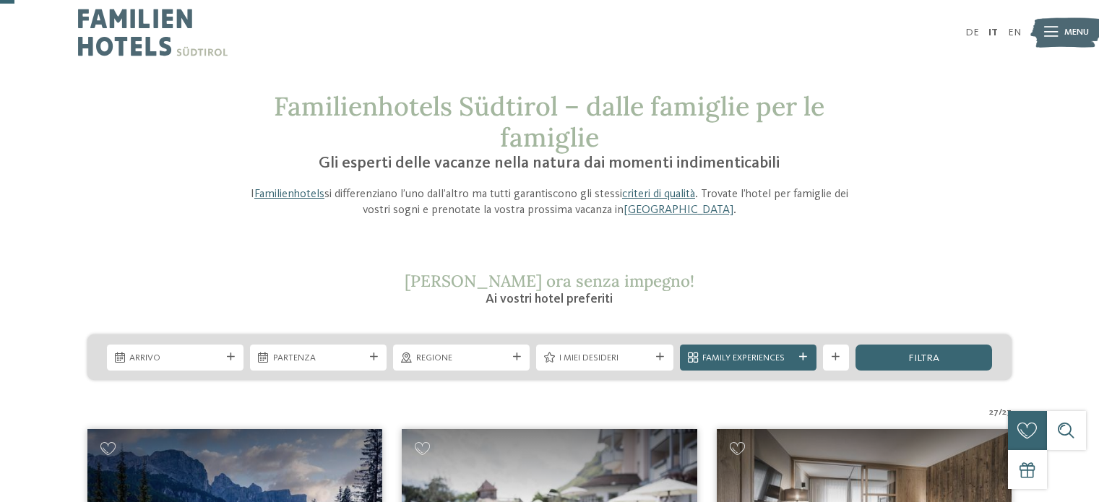 The height and width of the screenshot is (502, 1099). I want to click on span: Regione, so click(462, 358).